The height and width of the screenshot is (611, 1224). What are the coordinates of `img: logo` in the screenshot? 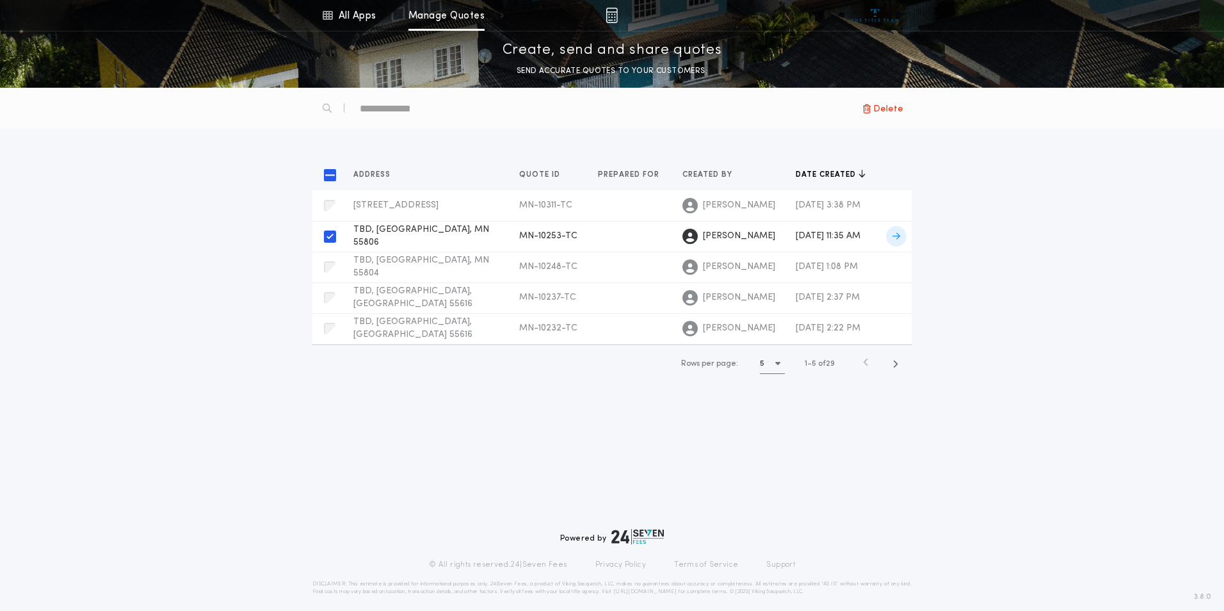 It's located at (638, 536).